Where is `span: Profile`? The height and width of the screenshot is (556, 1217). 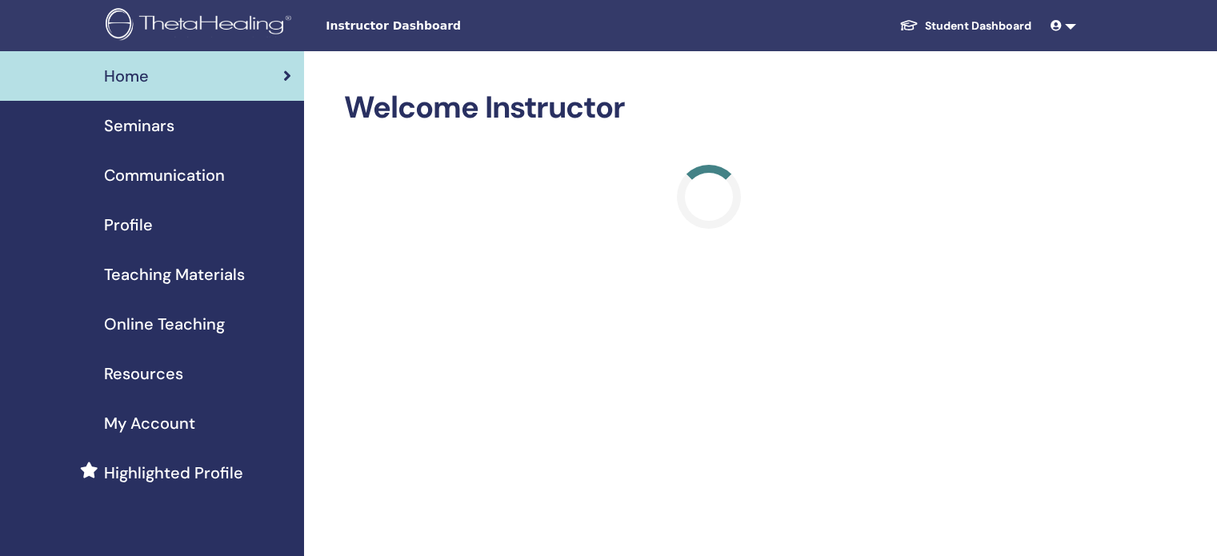 span: Profile is located at coordinates (128, 225).